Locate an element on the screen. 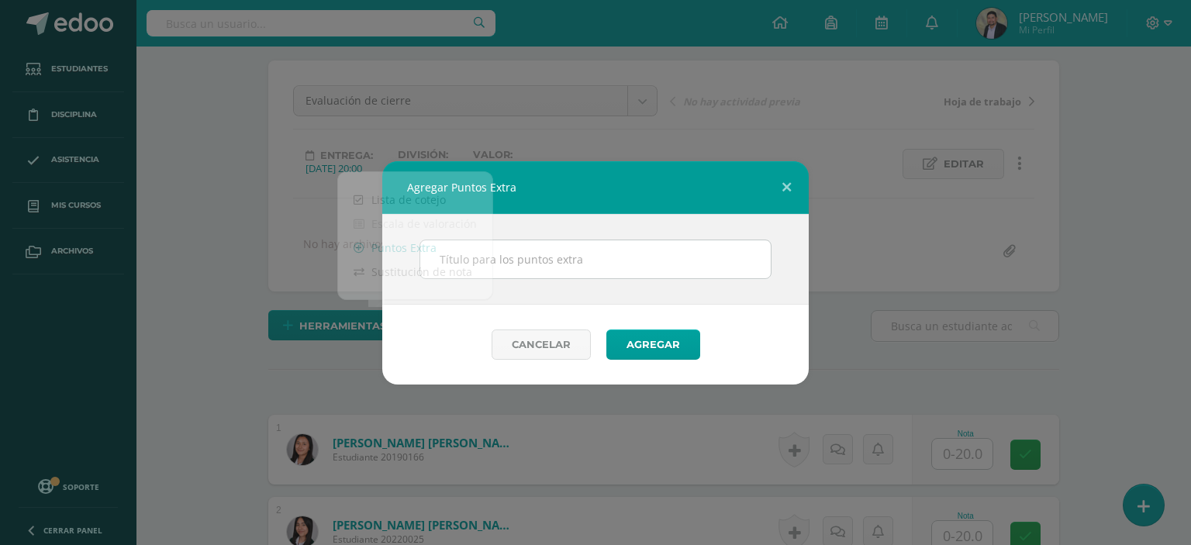 This screenshot has width=1191, height=545. a: Lista de cotejo is located at coordinates (415, 199).